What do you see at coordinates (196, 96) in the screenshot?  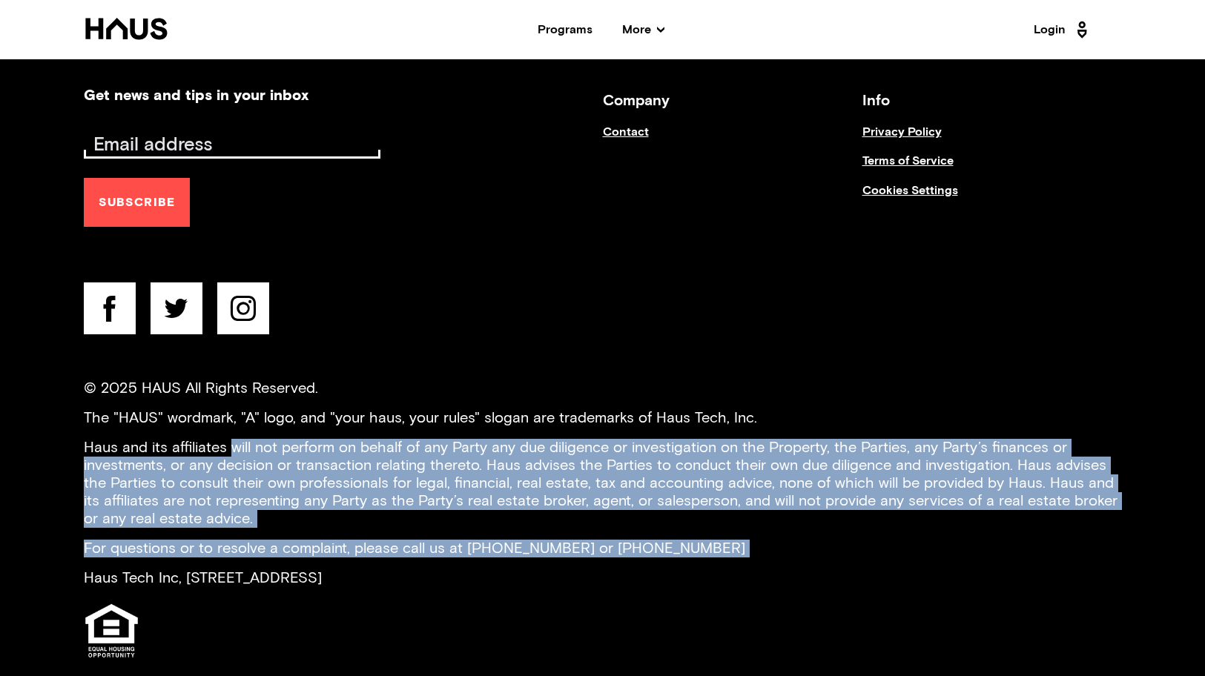 I see `h2: Get news and tips in your inbox` at bounding box center [196, 96].